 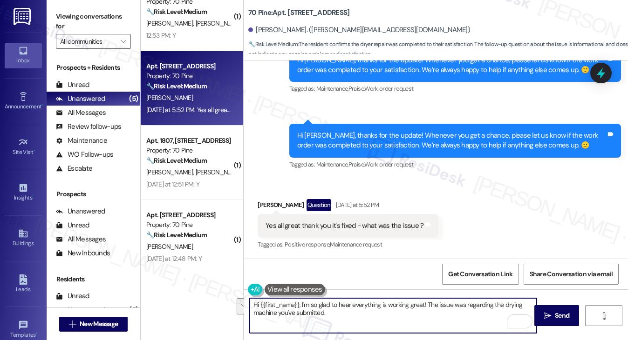 I want to click on button: Share Conversation via email, so click(x=571, y=274).